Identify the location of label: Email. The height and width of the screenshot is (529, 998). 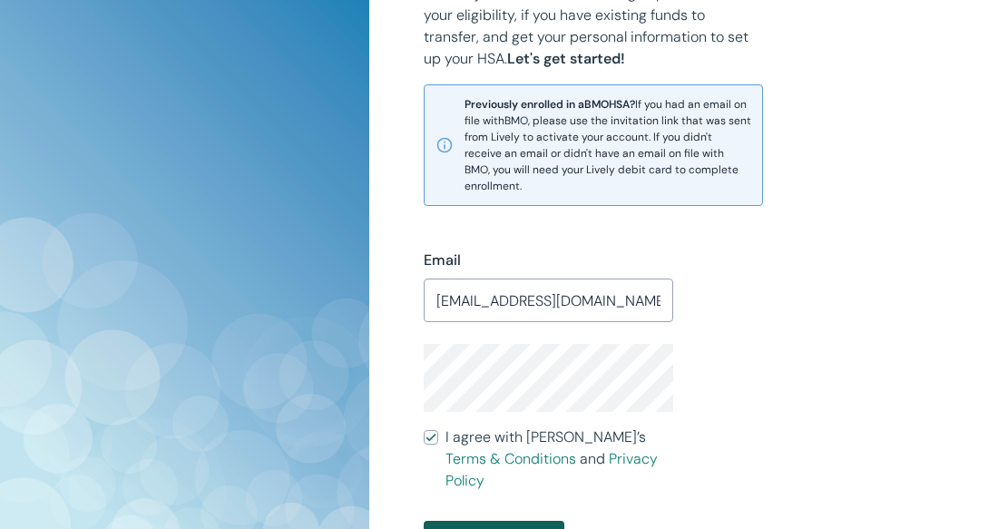
(442, 260).